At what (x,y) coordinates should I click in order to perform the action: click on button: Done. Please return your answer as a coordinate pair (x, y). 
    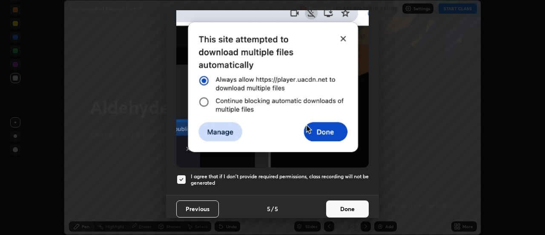
    Looking at the image, I should click on (348, 209).